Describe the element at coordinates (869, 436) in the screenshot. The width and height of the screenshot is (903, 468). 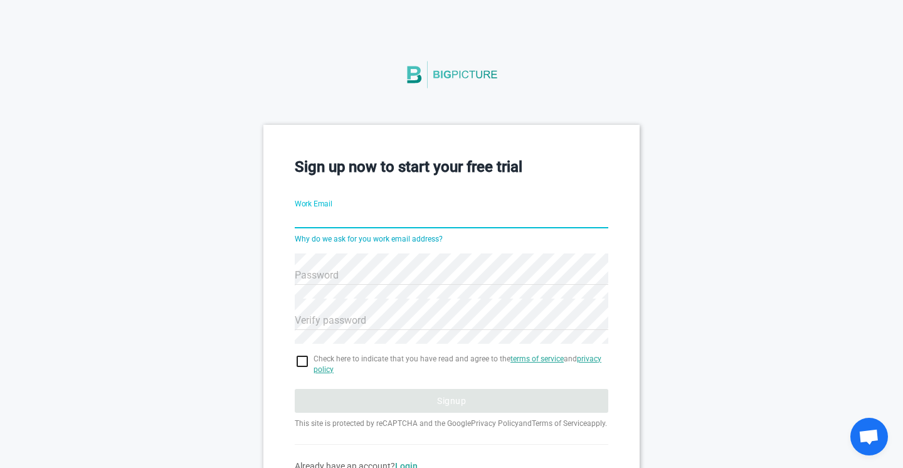
I see `div: Open chat` at that location.